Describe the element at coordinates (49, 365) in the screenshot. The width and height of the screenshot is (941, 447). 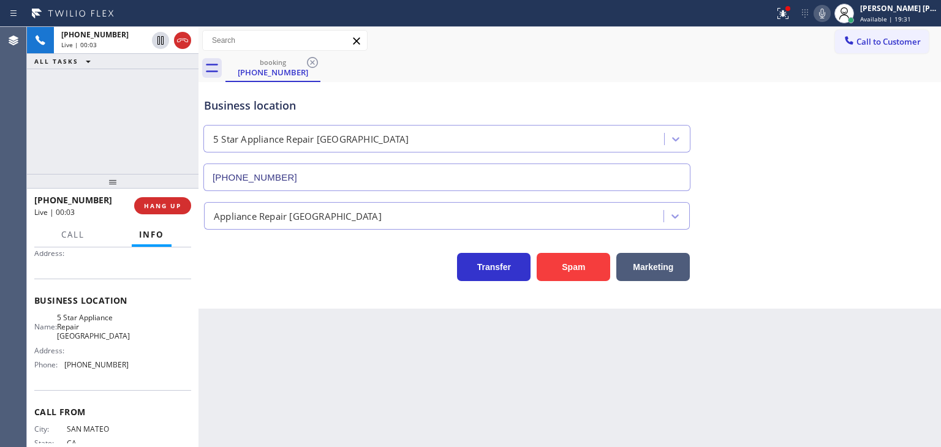
I see `span: Phone:` at that location.